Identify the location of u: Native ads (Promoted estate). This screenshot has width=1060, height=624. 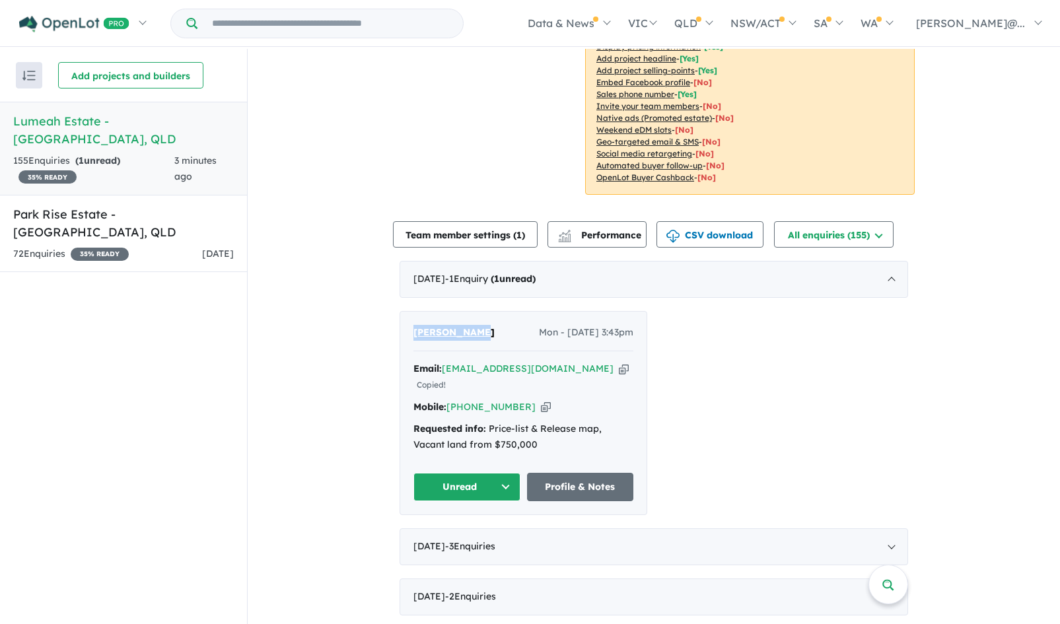
(654, 118).